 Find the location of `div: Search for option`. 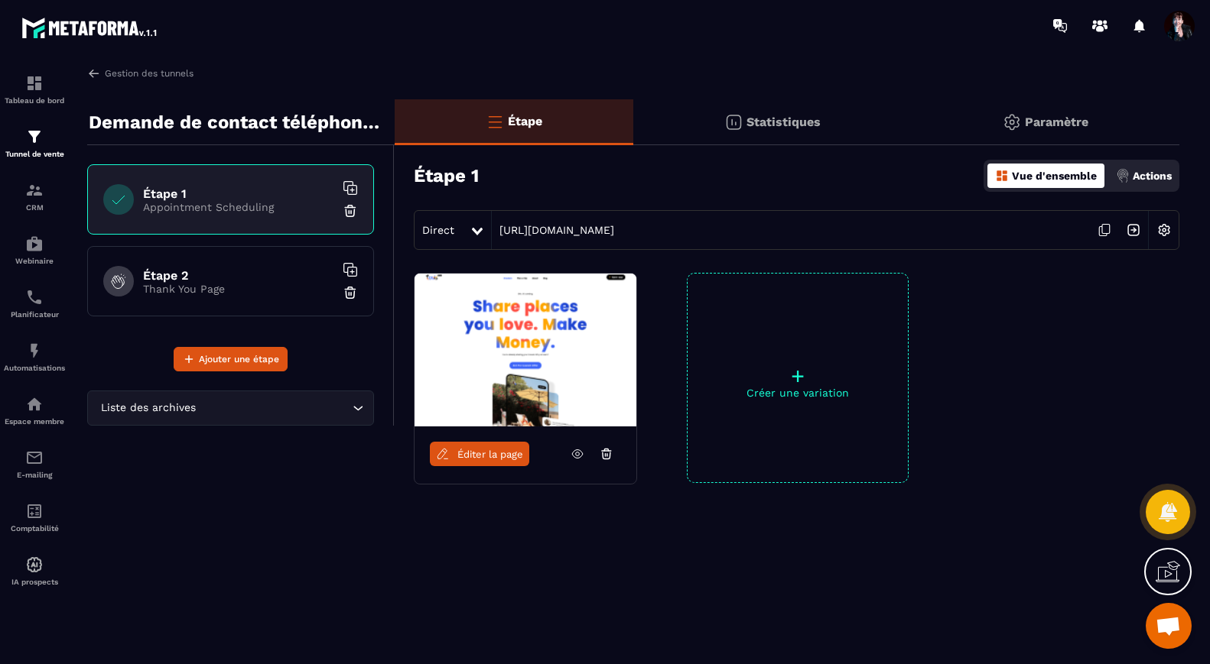

div: Search for option is located at coordinates (230, 408).